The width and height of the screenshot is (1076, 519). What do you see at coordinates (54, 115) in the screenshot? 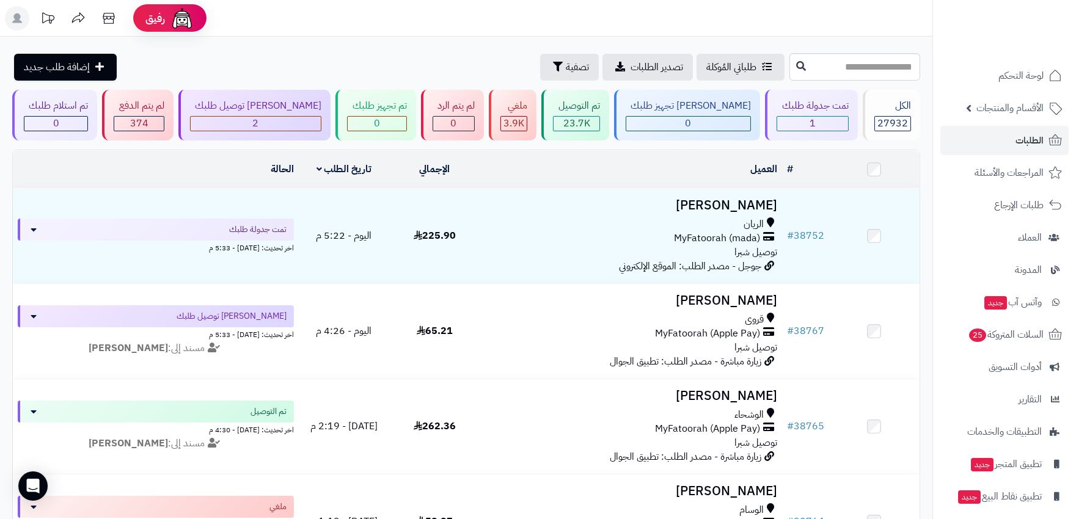
I see `a: تم استلام طلبك 0` at bounding box center [54, 115].